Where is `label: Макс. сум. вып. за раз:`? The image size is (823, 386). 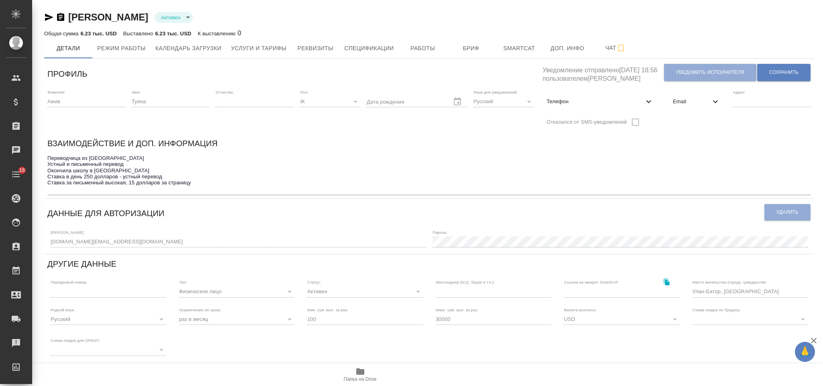 label: Макс. сум. вып. за раз: is located at coordinates (457, 310).